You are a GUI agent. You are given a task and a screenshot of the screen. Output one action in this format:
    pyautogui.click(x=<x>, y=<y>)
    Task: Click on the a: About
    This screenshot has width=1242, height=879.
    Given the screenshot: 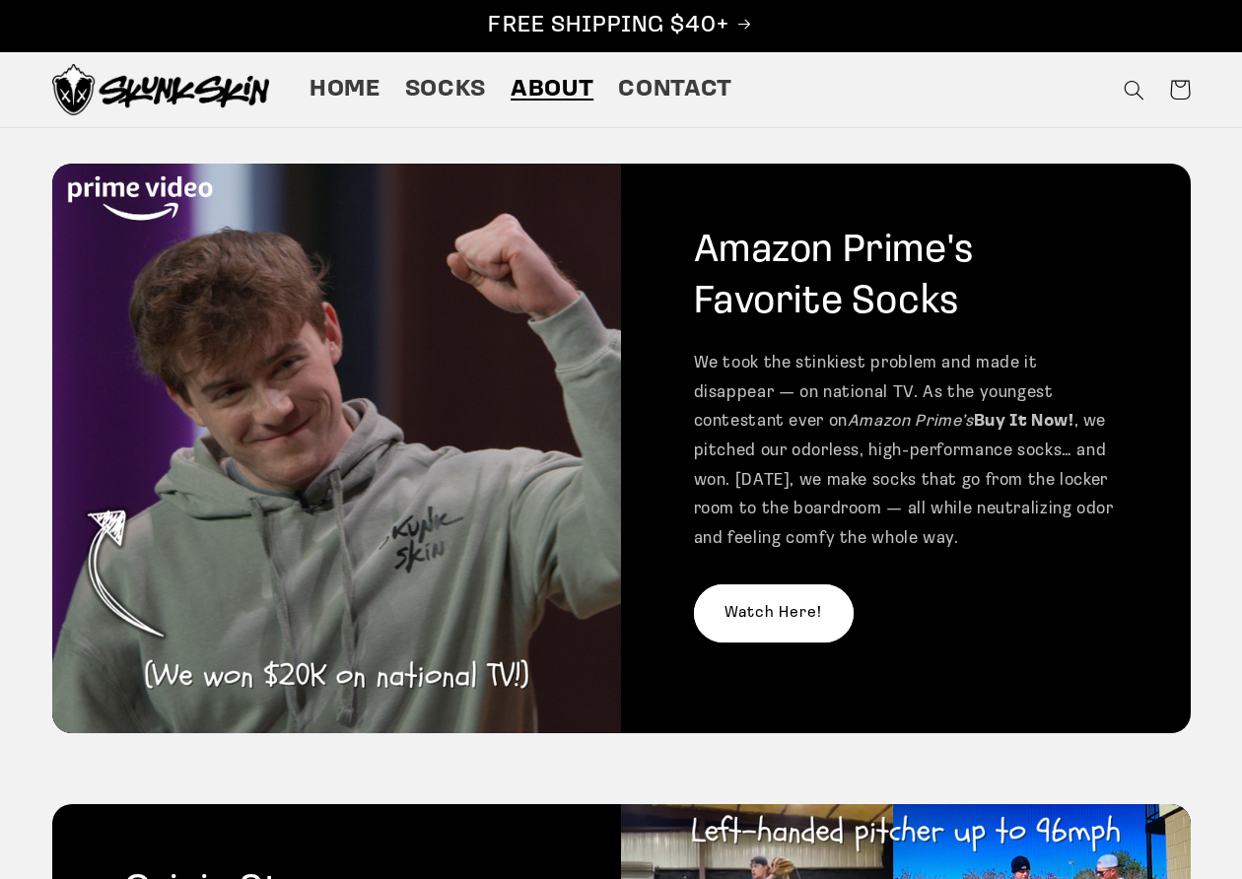 What is the action you would take?
    pyautogui.click(x=551, y=90)
    